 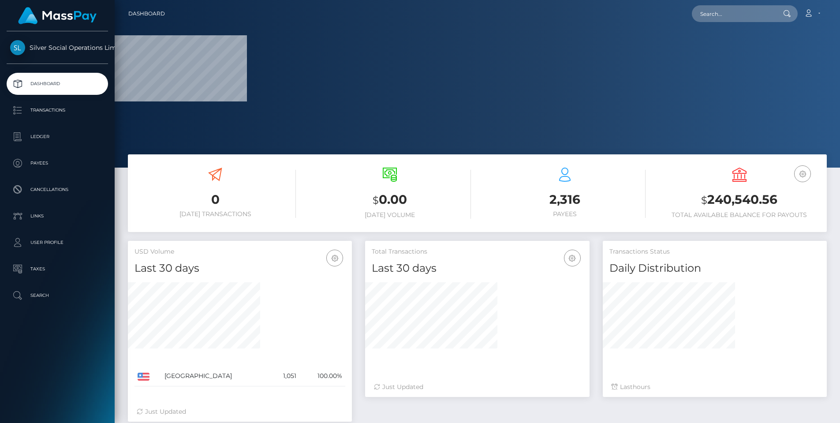 What do you see at coordinates (715, 387) in the screenshot?
I see `div: Last hours` at bounding box center [715, 387].